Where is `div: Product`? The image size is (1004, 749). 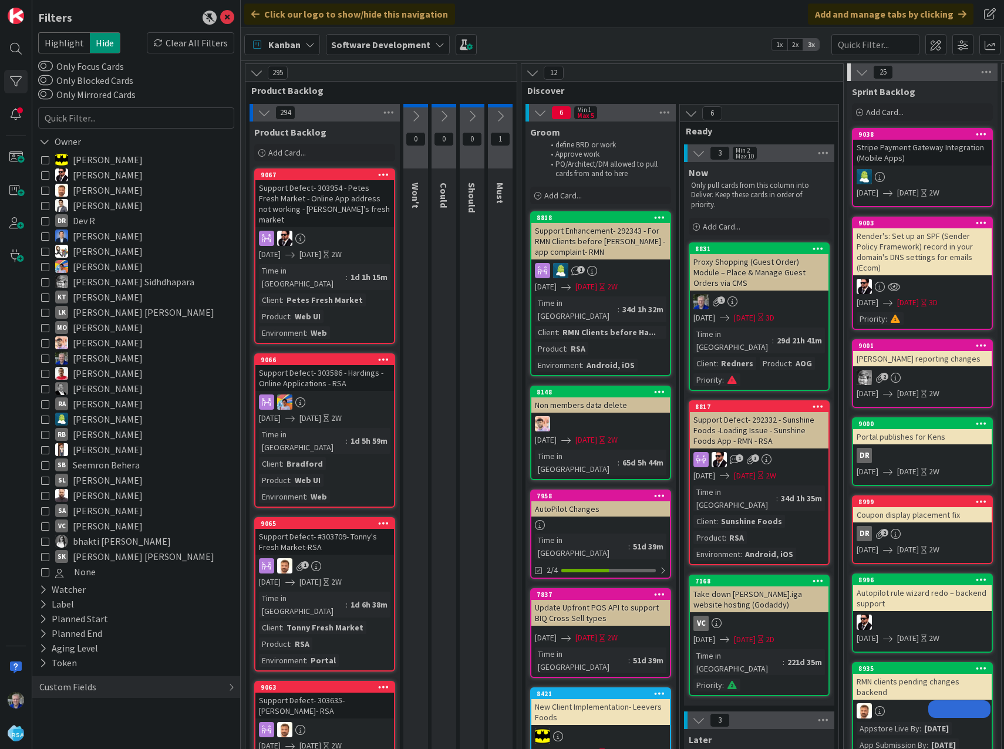 div: Product is located at coordinates (709, 538).